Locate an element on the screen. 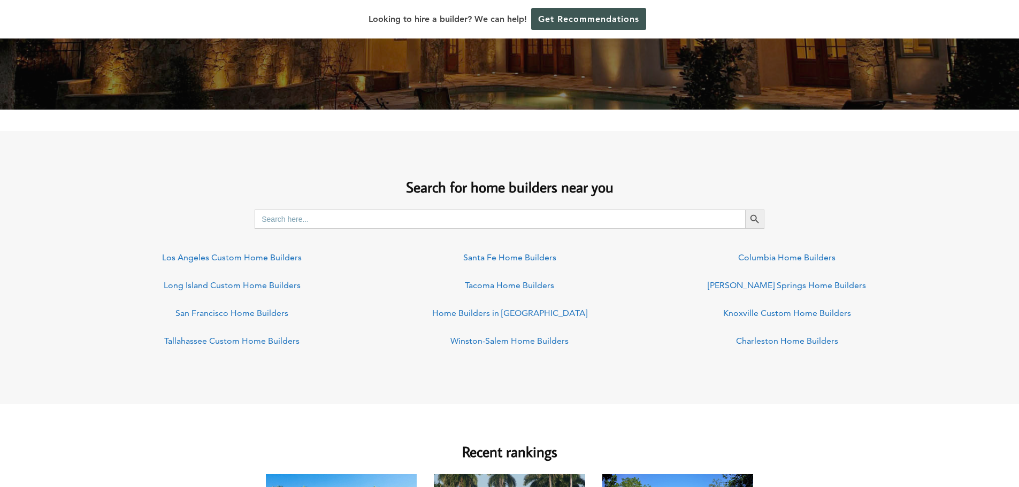 The image size is (1019, 487). a: Knoxville Custom Home Builders is located at coordinates (787, 313).